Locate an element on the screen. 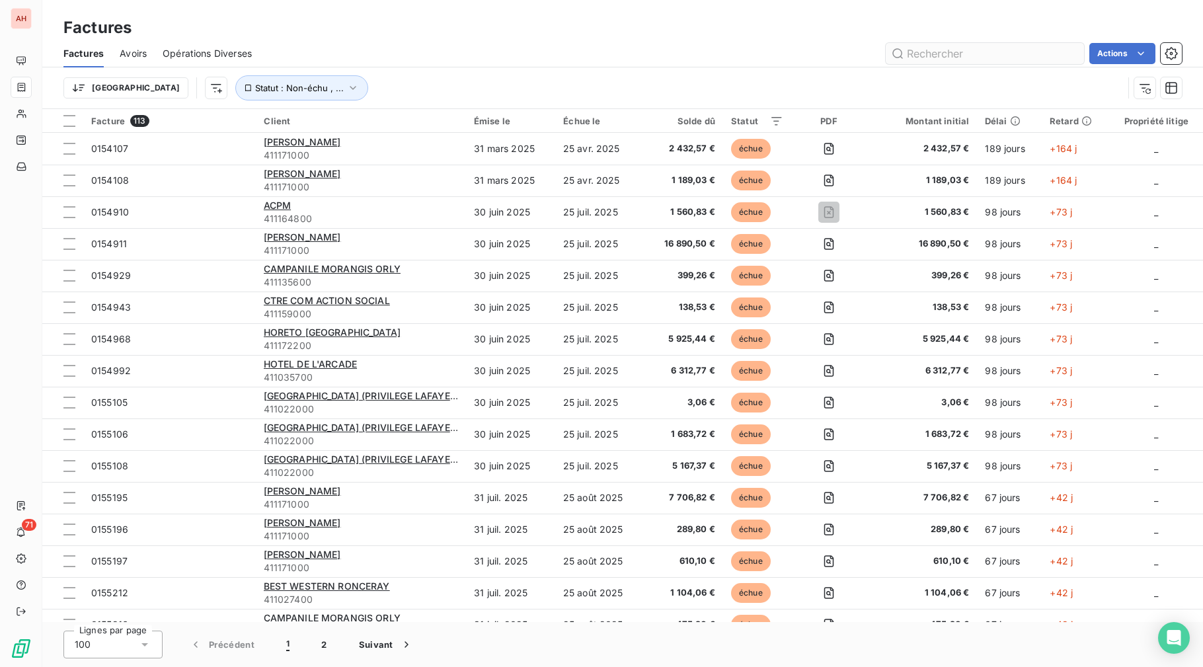 The image size is (1203, 667). span: 411159000 is located at coordinates (361, 314).